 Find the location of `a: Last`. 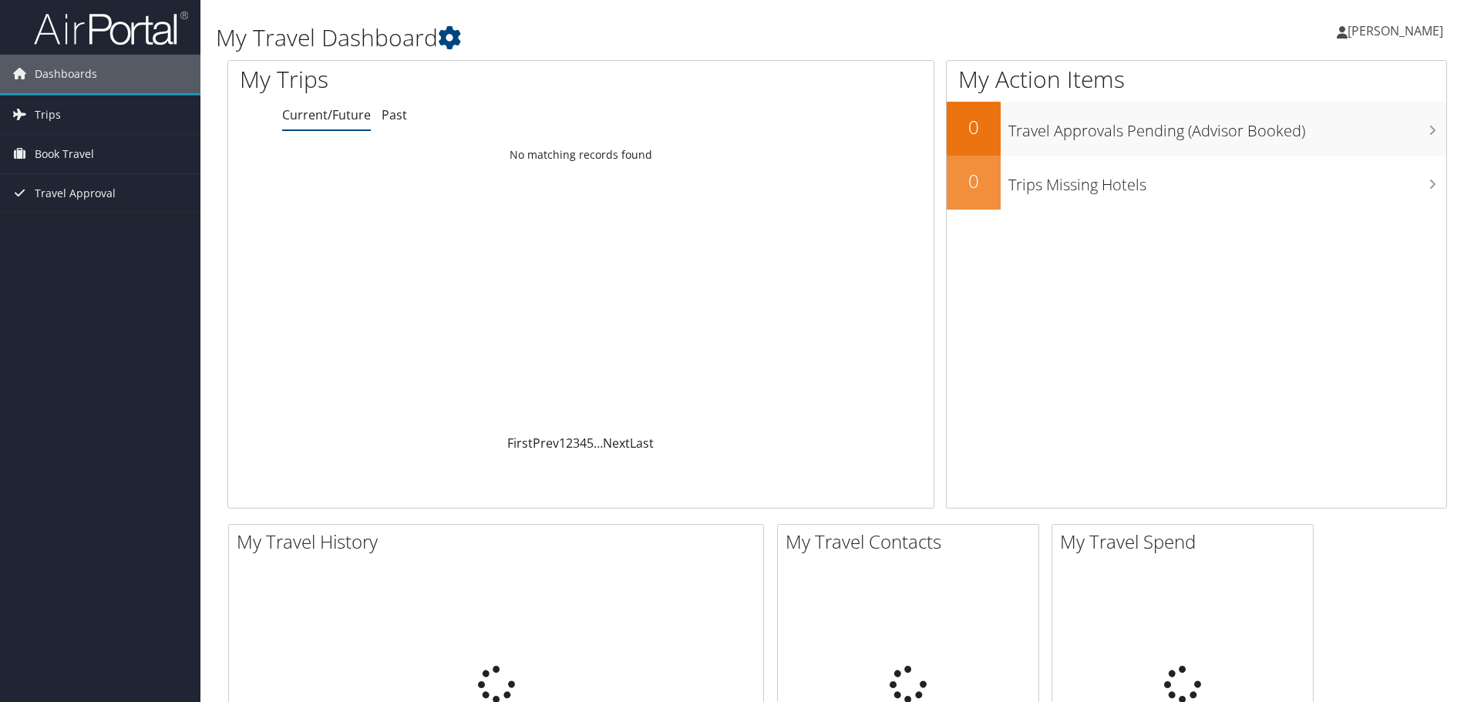

a: Last is located at coordinates (641, 443).